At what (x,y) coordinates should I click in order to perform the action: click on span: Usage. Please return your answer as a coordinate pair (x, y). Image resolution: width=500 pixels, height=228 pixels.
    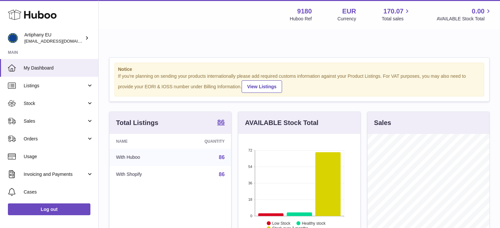
    Looking at the image, I should click on (59, 157).